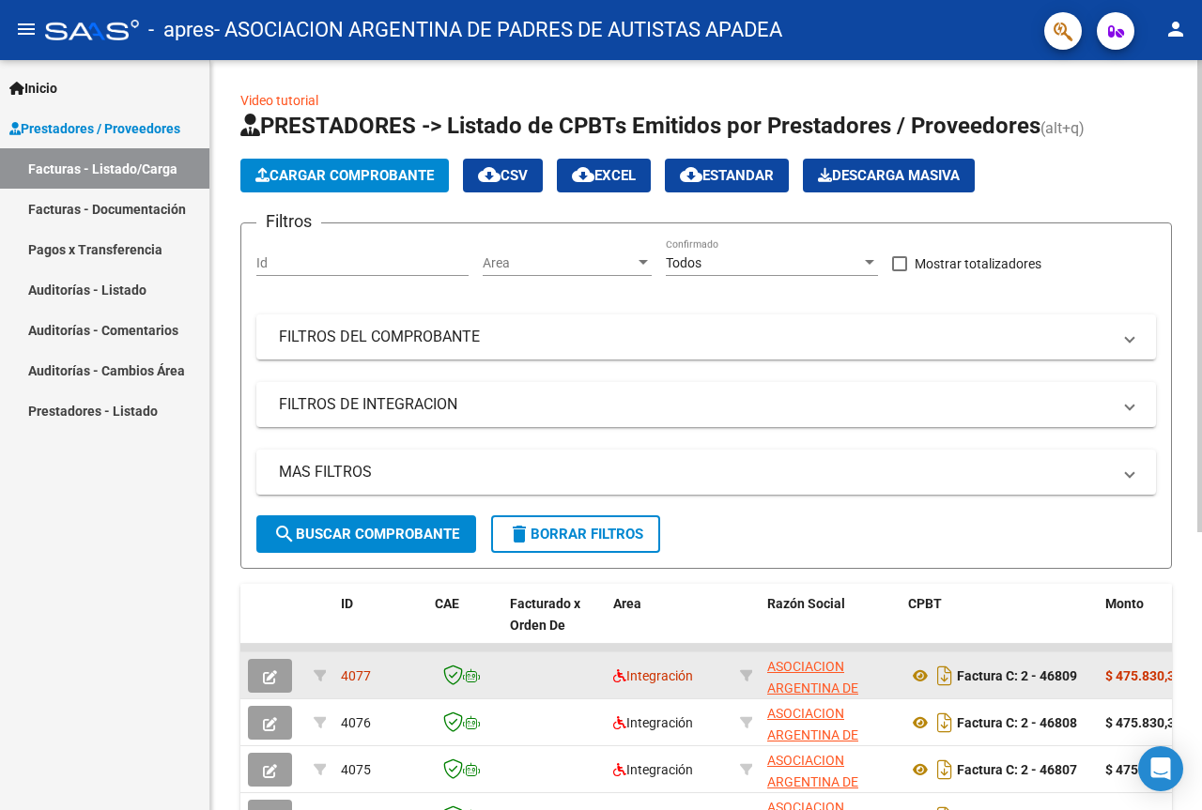  What do you see at coordinates (683, 263) in the screenshot?
I see `span: Todos` at bounding box center [683, 263].